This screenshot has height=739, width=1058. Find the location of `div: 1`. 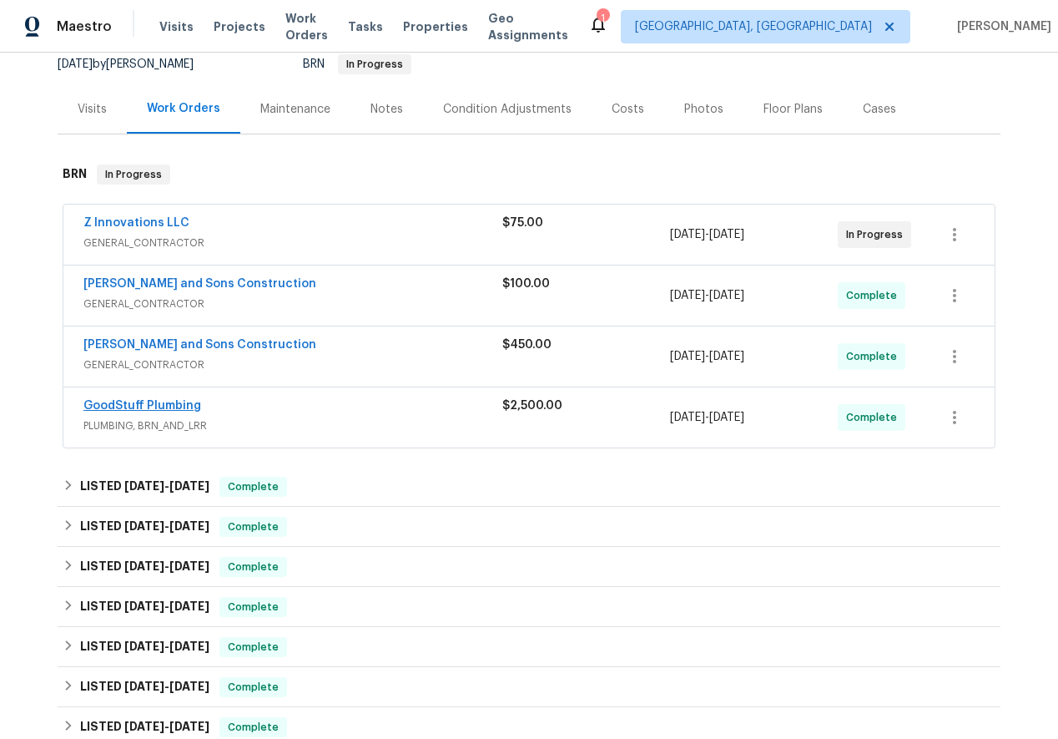

div: 1 is located at coordinates (603, 18).